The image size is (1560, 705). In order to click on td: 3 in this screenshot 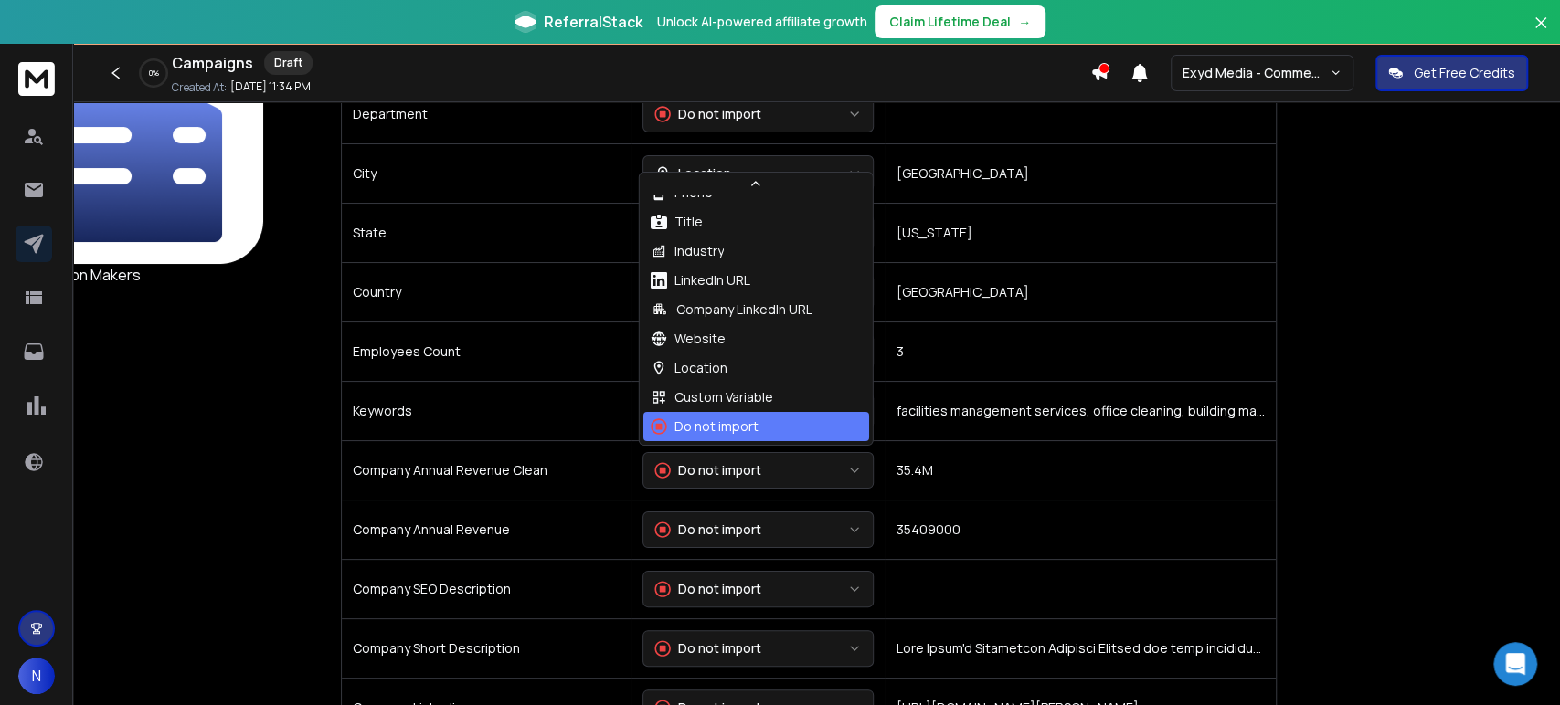, I will do `click(1080, 351)`.